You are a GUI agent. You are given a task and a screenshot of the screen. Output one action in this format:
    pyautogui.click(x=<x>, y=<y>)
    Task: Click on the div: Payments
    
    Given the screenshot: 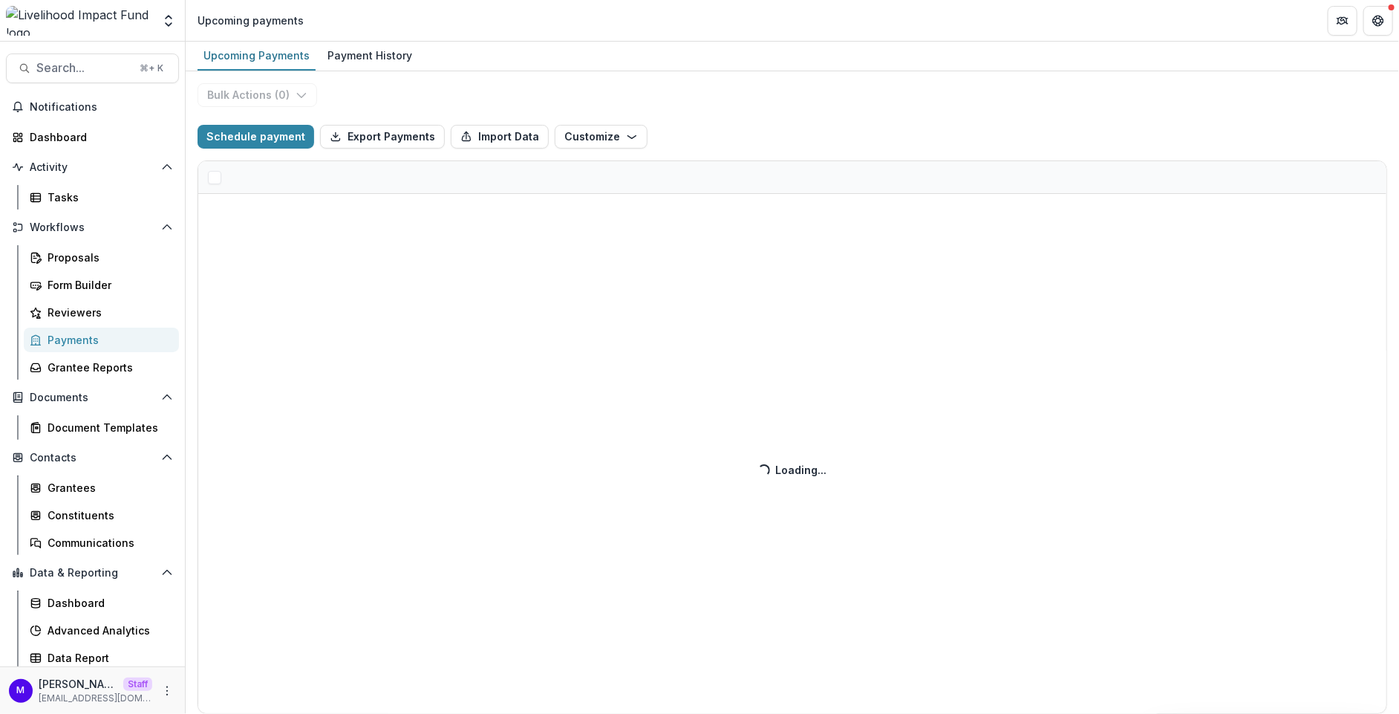 What is the action you would take?
    pyautogui.click(x=107, y=339)
    